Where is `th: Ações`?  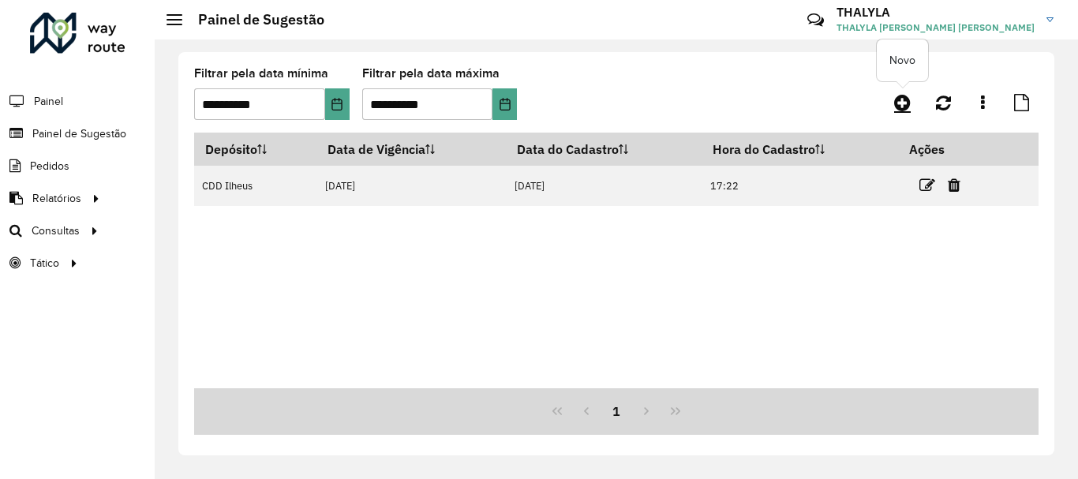
th: Ações is located at coordinates (946, 149).